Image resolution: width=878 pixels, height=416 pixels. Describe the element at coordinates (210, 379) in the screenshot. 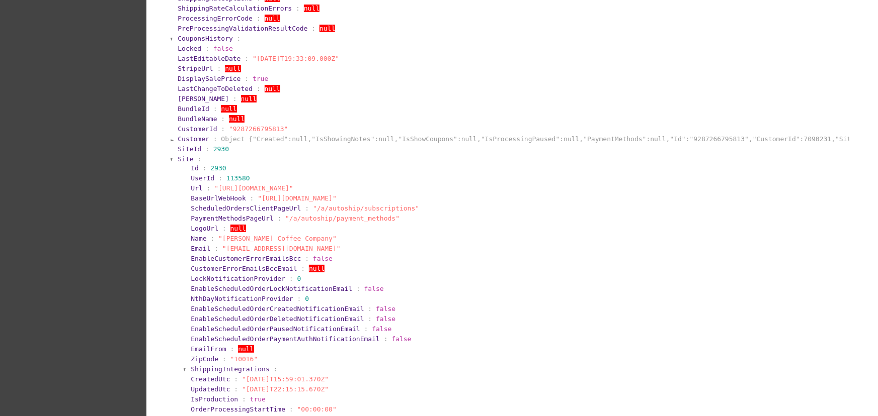

I see `span: CreatedUtc` at that location.